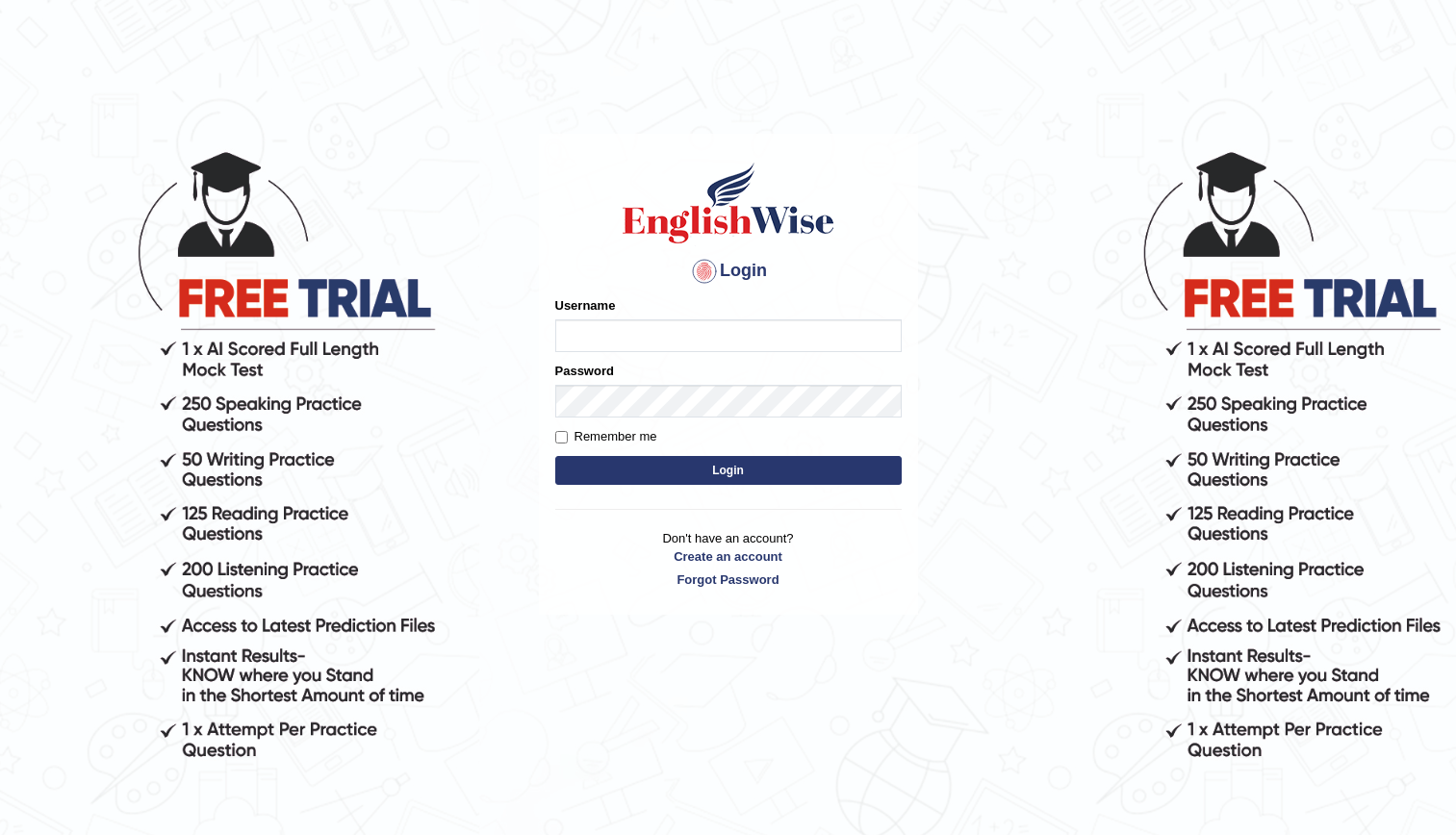 The height and width of the screenshot is (835, 1456). Describe the element at coordinates (729, 203) in the screenshot. I see `img: Logo of English Wise sign in for intelligent practice with AI` at that location.